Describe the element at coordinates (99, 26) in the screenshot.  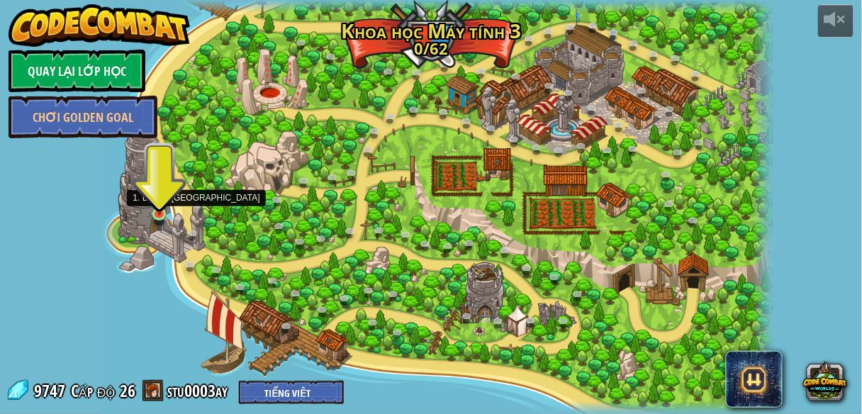
I see `img: CodeCombat - Learn how to code by playing a game` at that location.